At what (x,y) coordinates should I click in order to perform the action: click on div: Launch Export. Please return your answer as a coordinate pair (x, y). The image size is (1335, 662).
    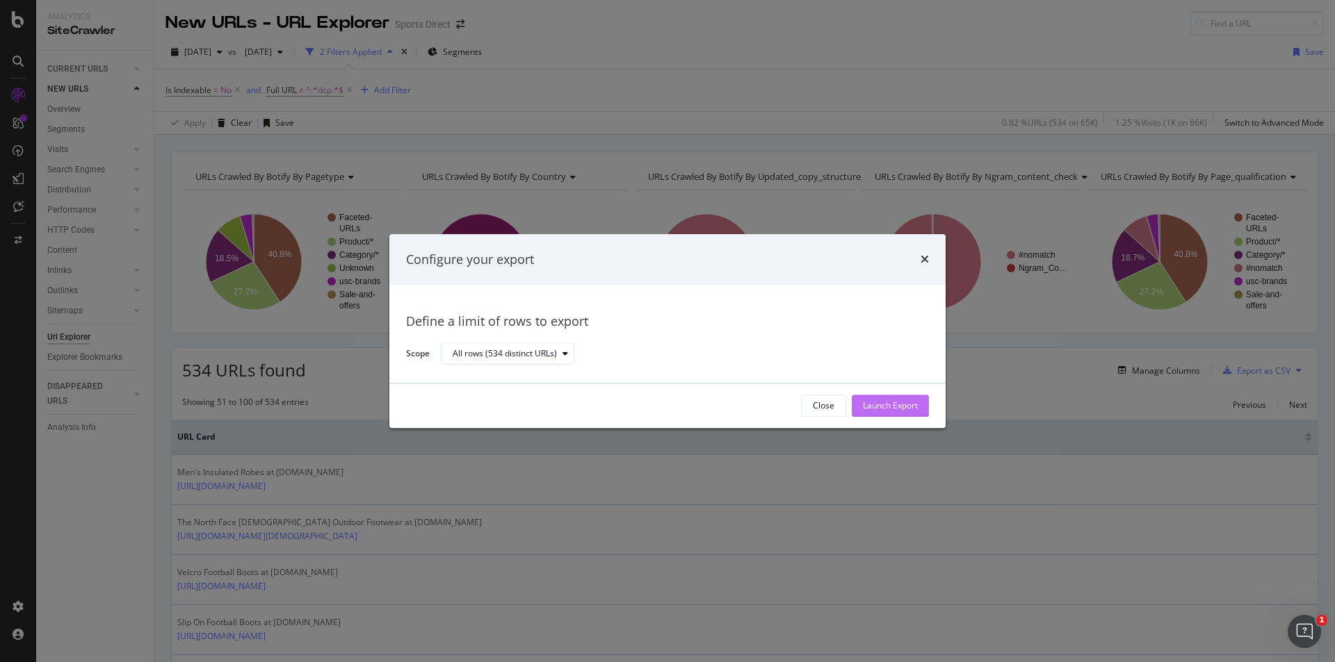
    Looking at the image, I should click on (890, 406).